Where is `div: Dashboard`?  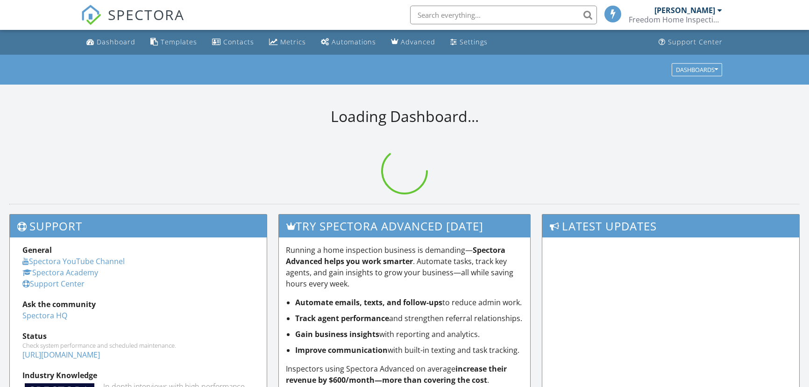 div: Dashboard is located at coordinates (116, 42).